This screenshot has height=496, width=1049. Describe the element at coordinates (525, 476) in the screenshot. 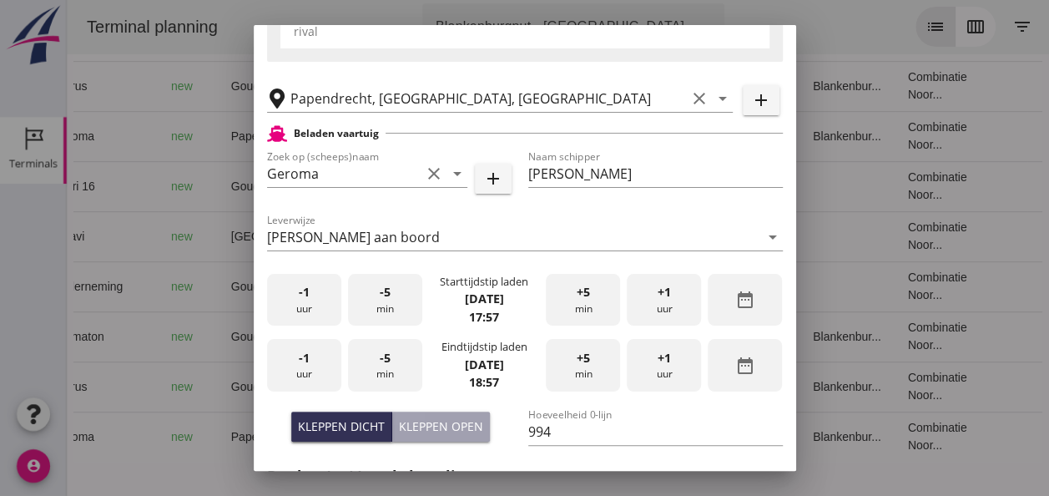

I see `h2: Product(en)/vrachtbepaling` at that location.